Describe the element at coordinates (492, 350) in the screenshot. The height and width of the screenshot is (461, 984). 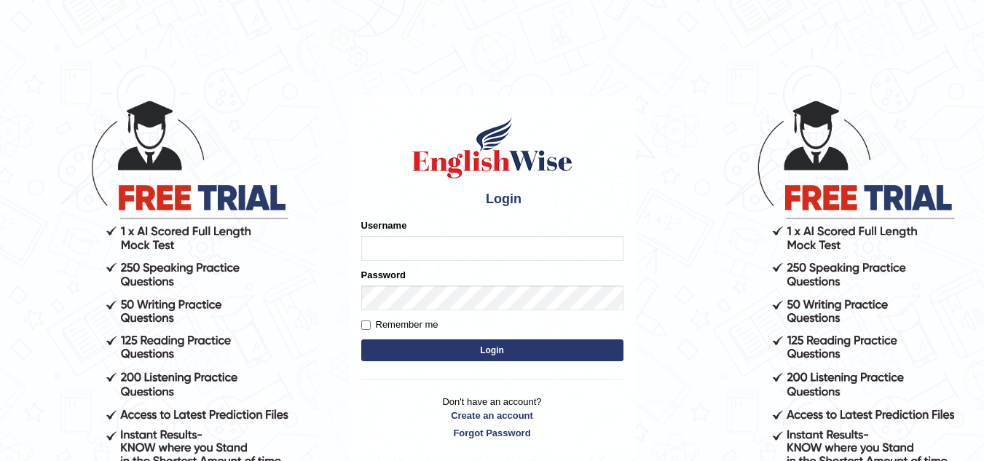
I see `button: Login` at that location.